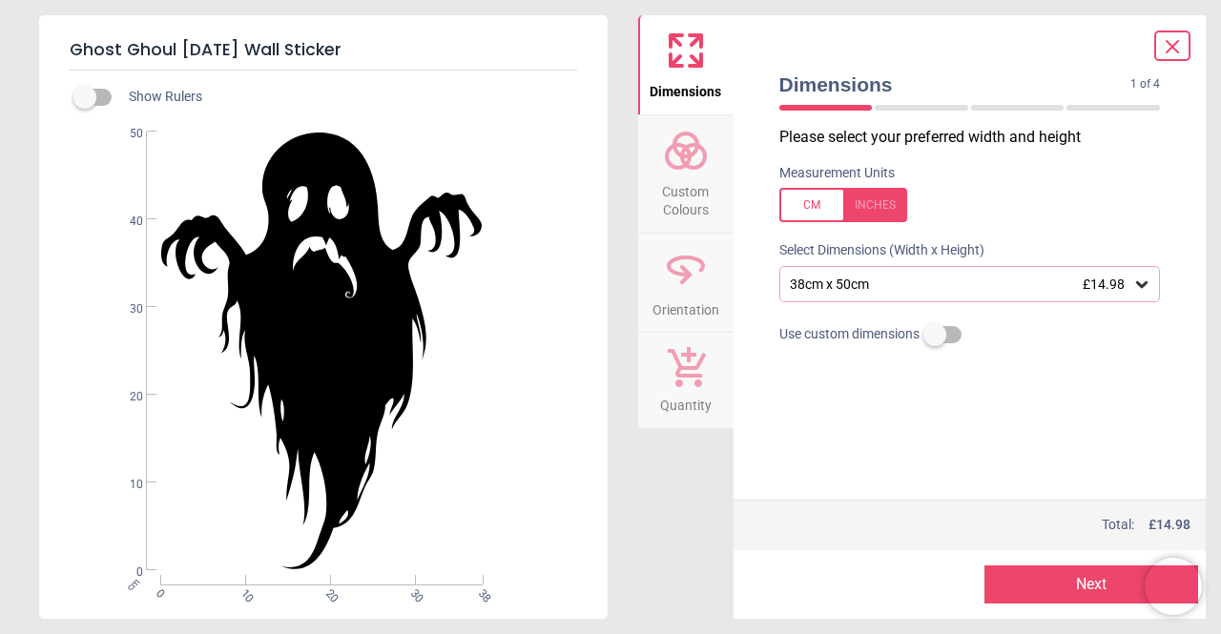  Describe the element at coordinates (686, 306) in the screenshot. I see `span: Orientation` at that location.